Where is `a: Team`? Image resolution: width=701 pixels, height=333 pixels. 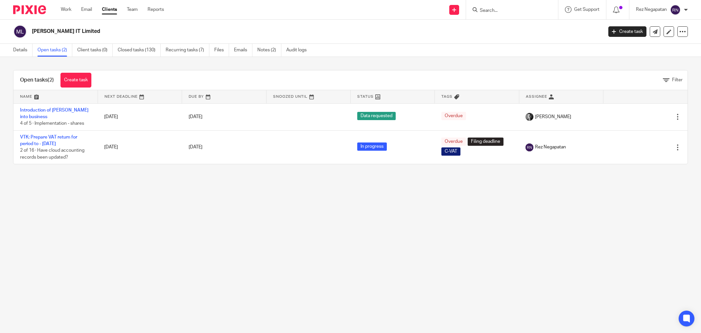 a: Team is located at coordinates (132, 10).